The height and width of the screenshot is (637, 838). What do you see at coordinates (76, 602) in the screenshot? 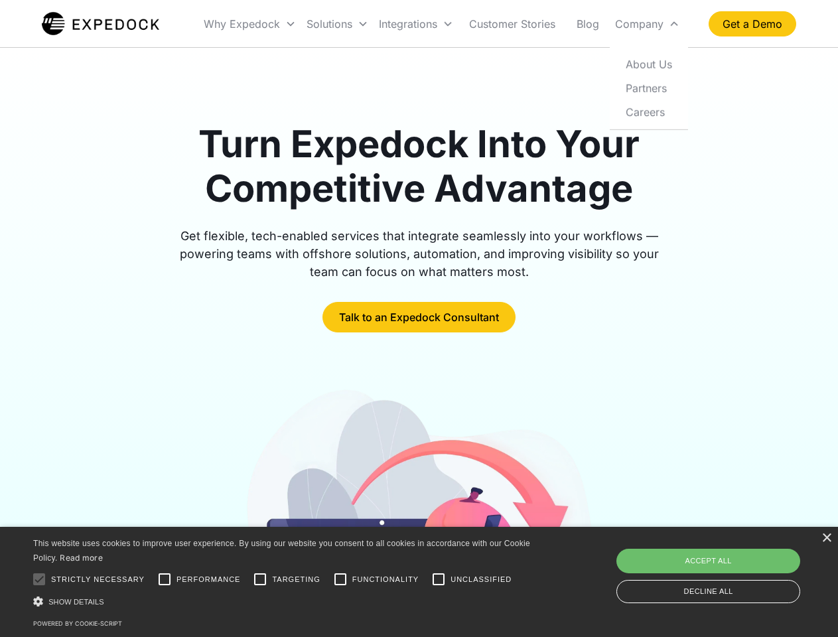
I see `span: Show details` at bounding box center [76, 602].